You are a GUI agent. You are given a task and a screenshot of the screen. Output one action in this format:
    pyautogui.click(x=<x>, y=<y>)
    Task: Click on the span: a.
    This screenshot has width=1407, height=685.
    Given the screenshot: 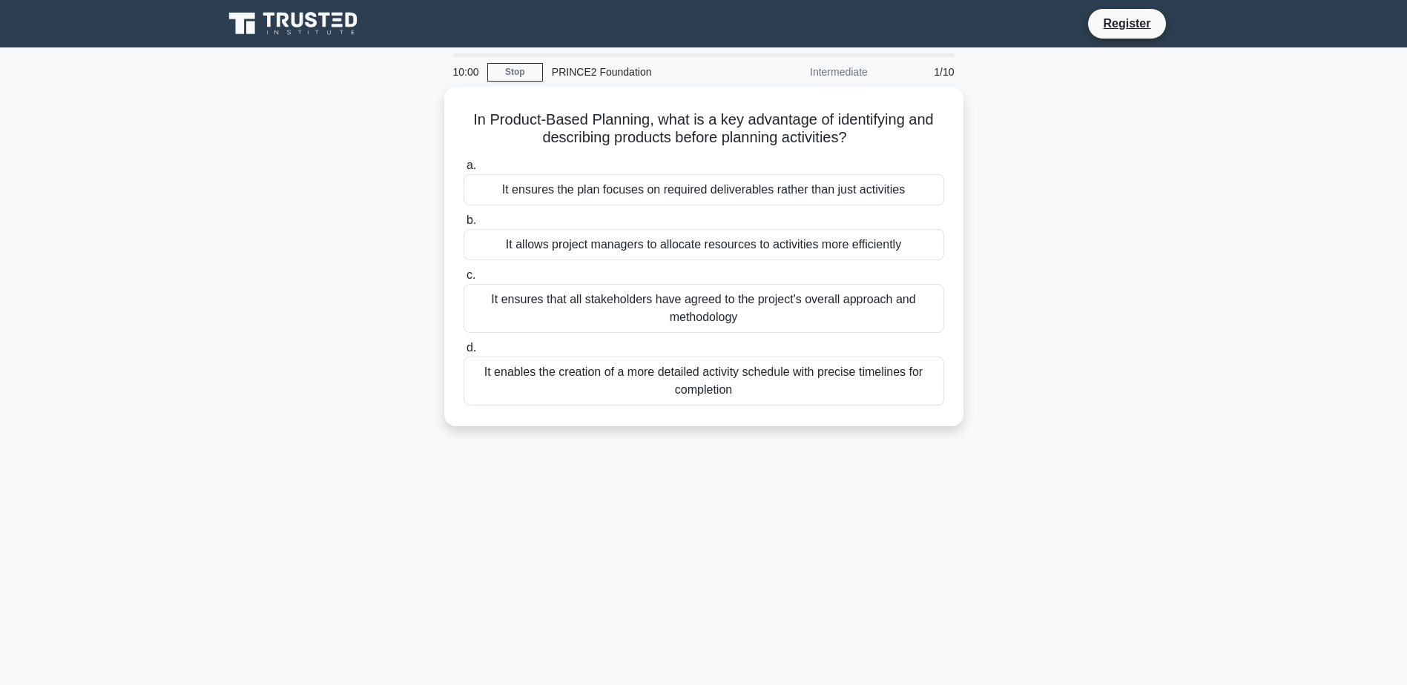 What is the action you would take?
    pyautogui.click(x=471, y=165)
    